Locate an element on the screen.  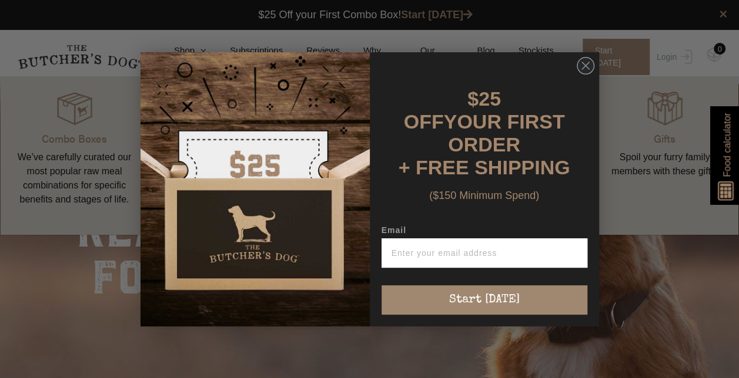
label: Email is located at coordinates (484, 232).